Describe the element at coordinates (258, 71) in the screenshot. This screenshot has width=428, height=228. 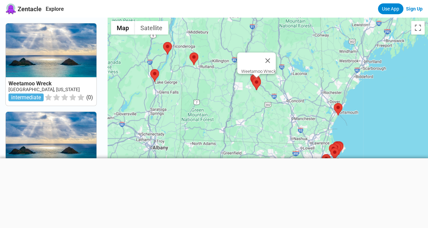
I see `div: Weetamoo Wreck` at that location.